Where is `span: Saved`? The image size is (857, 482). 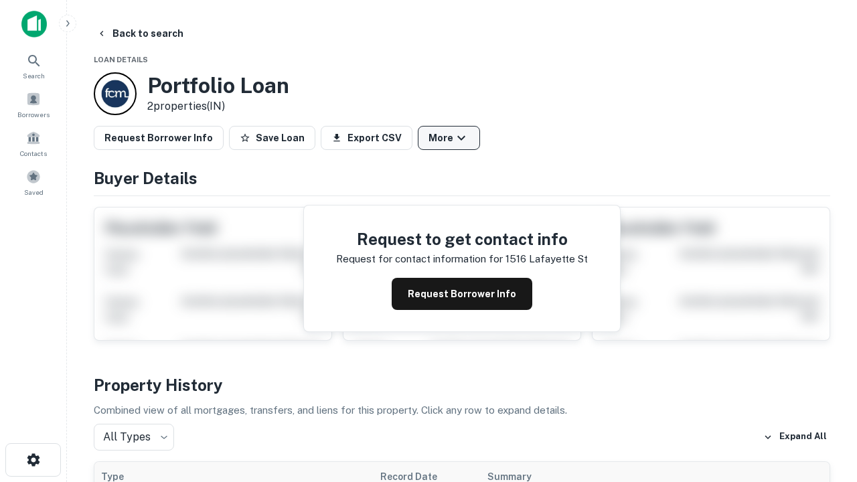
span: Saved is located at coordinates (33, 192).